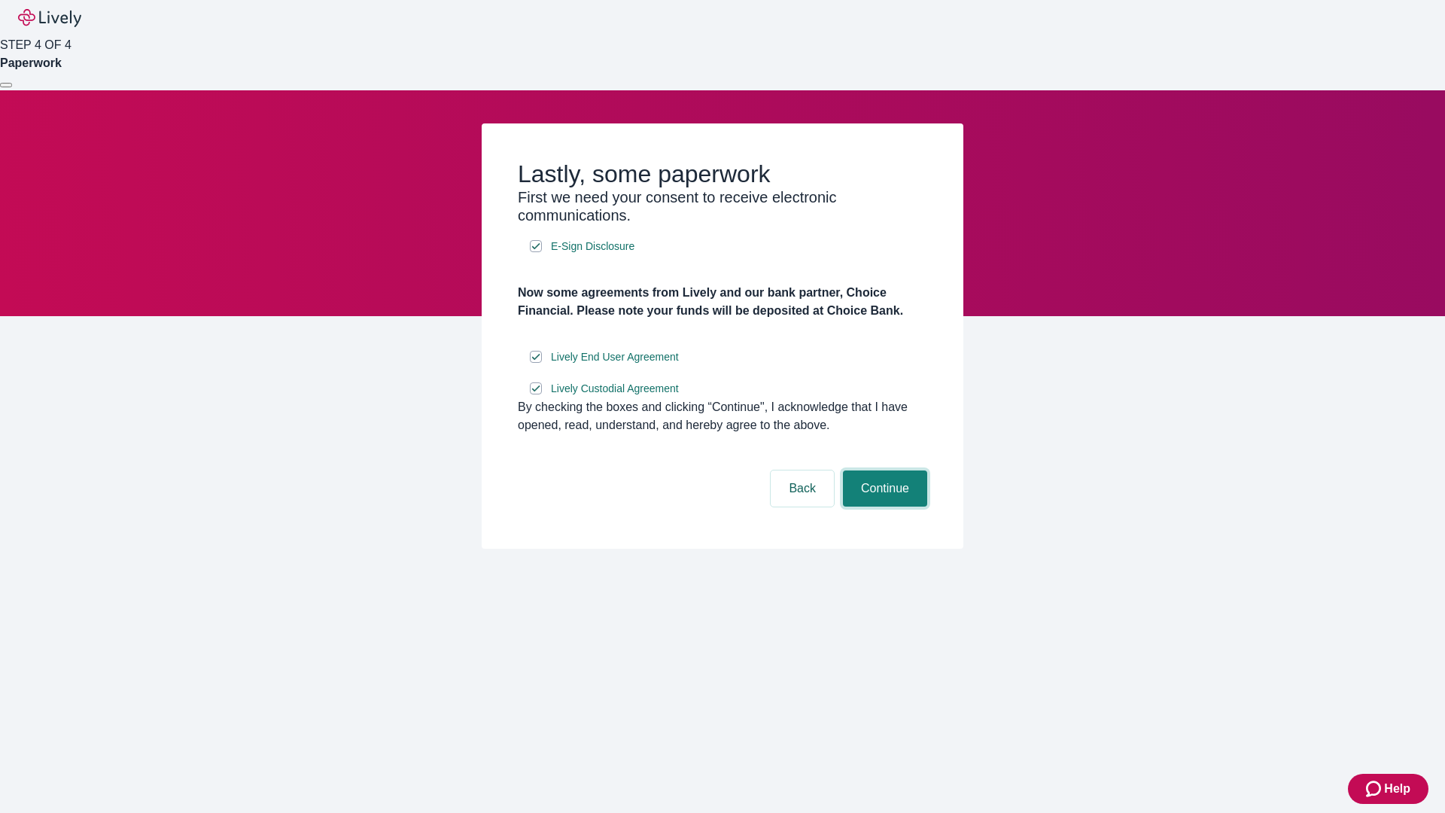  Describe the element at coordinates (1397, 789) in the screenshot. I see `span: Help` at that location.